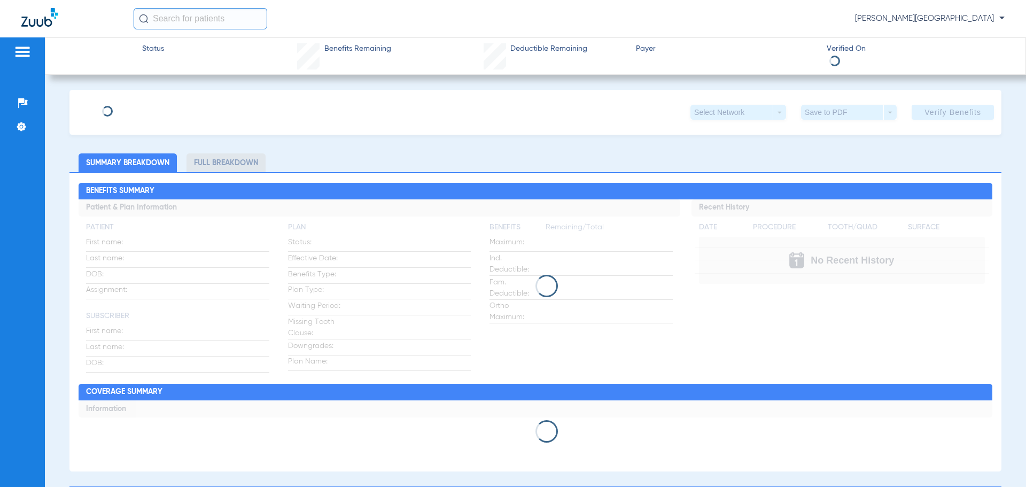 The height and width of the screenshot is (487, 1026). I want to click on li: Summary Breakdown, so click(128, 162).